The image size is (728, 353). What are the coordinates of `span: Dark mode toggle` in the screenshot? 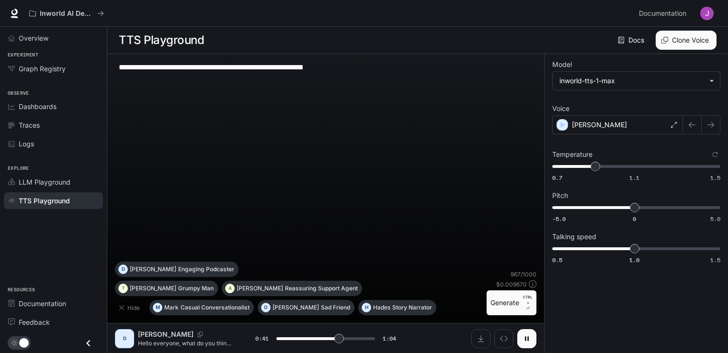 It's located at (24, 343).